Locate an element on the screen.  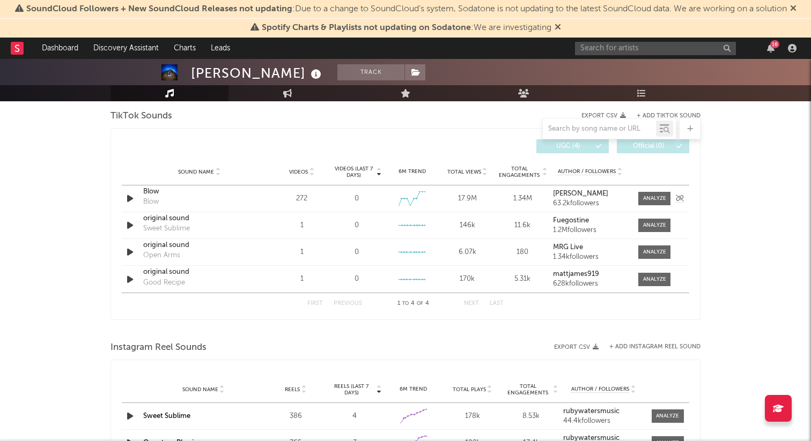
a: Blow is located at coordinates (199, 192).